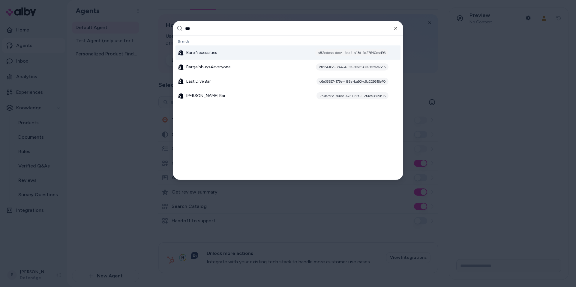 The image size is (576, 287). I want to click on span: Bare Necessities, so click(202, 53).